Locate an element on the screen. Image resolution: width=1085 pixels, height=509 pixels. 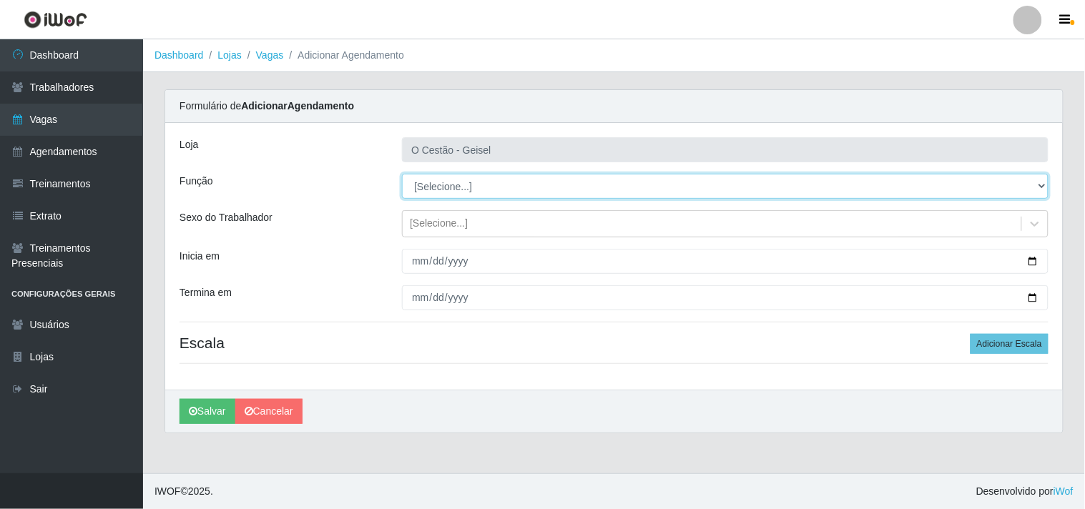
a: iWof is located at coordinates (1063, 491).